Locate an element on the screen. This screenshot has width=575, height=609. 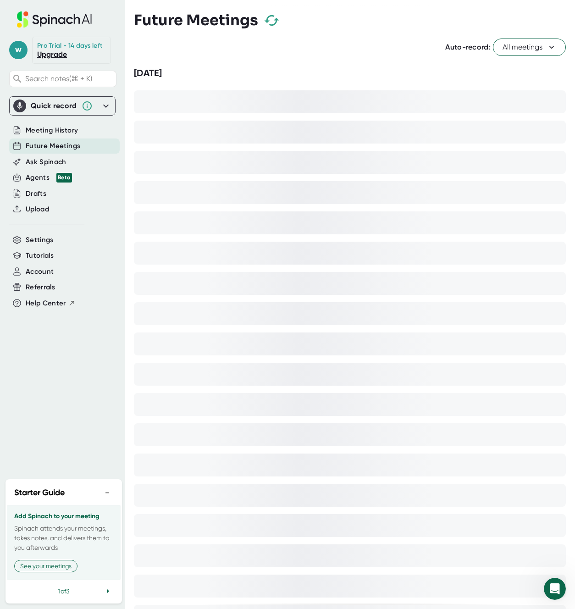
button: Agents Beta is located at coordinates (49, 177).